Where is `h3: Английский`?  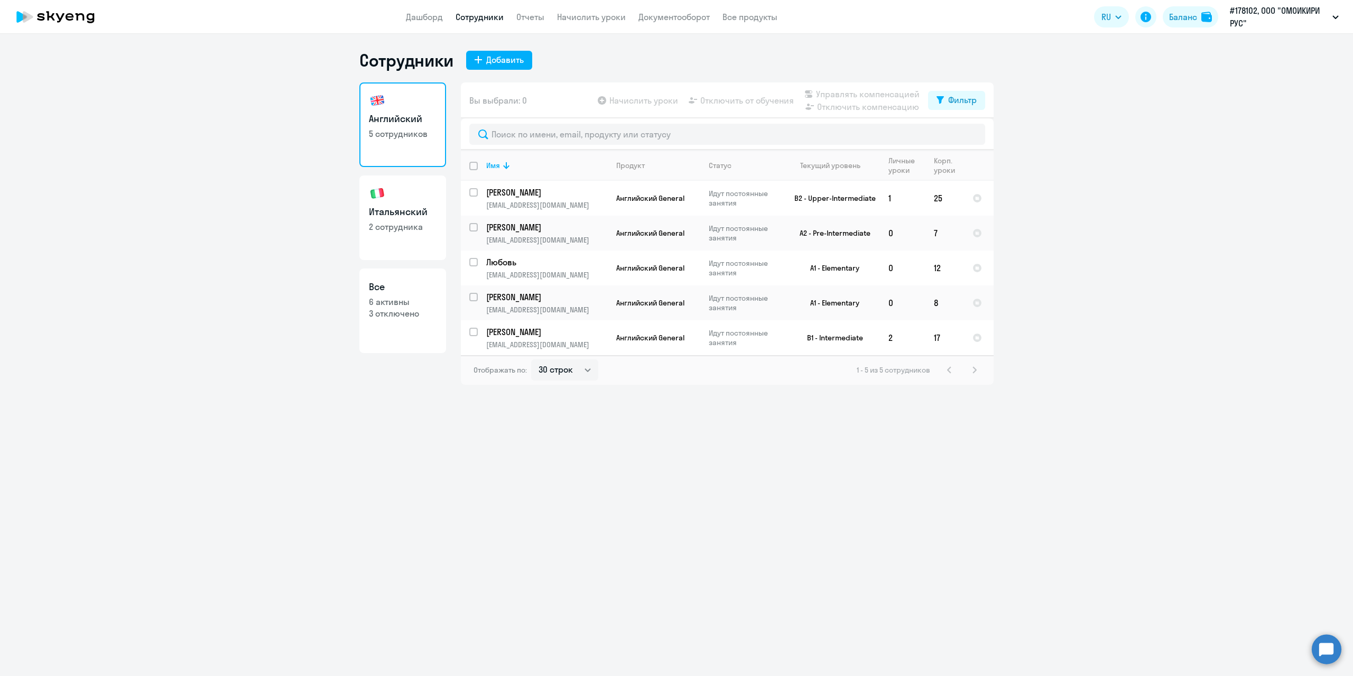
h3: Английский is located at coordinates (403, 119).